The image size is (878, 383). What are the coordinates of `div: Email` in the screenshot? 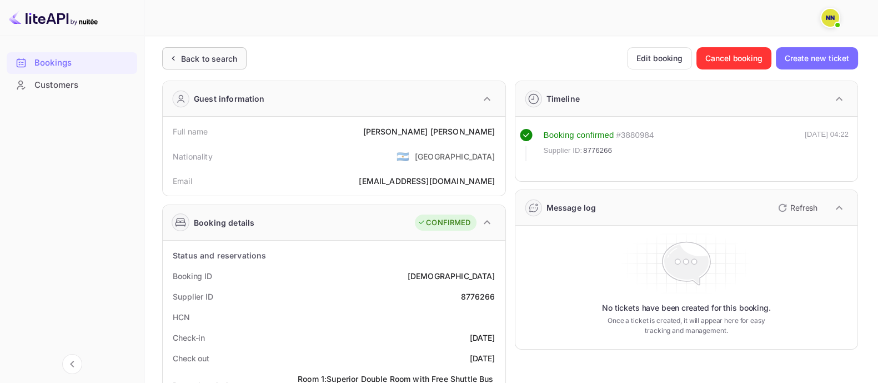 It's located at (182, 181).